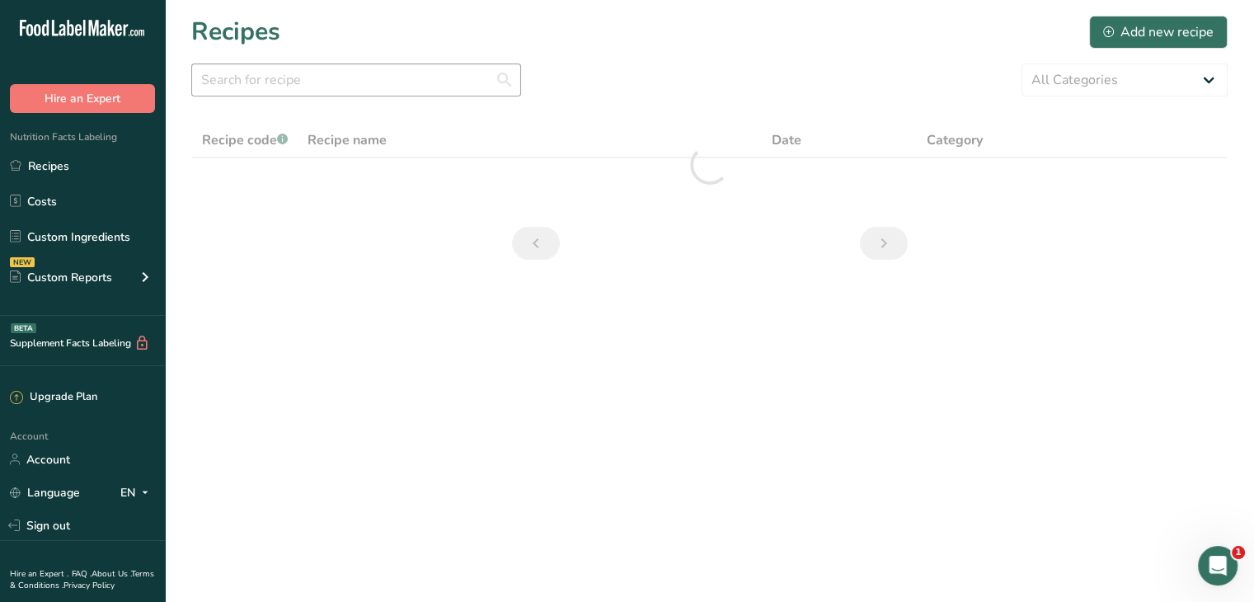  Describe the element at coordinates (236, 31) in the screenshot. I see `h1: Recipes` at that location.